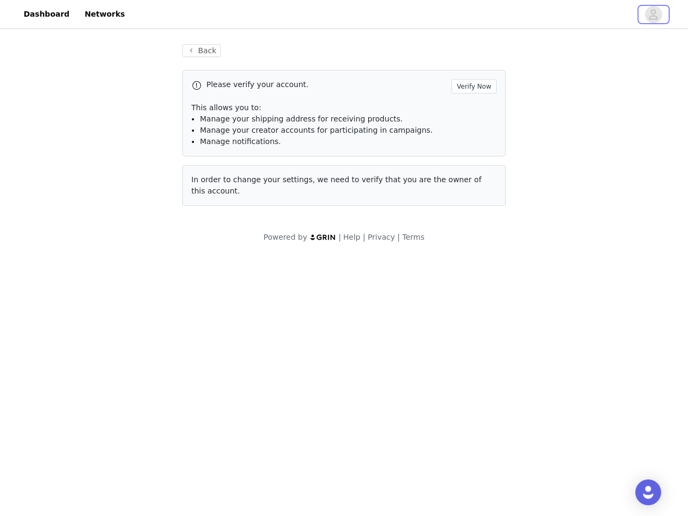 The width and height of the screenshot is (688, 516). What do you see at coordinates (352, 237) in the screenshot?
I see `a: Help` at bounding box center [352, 237].